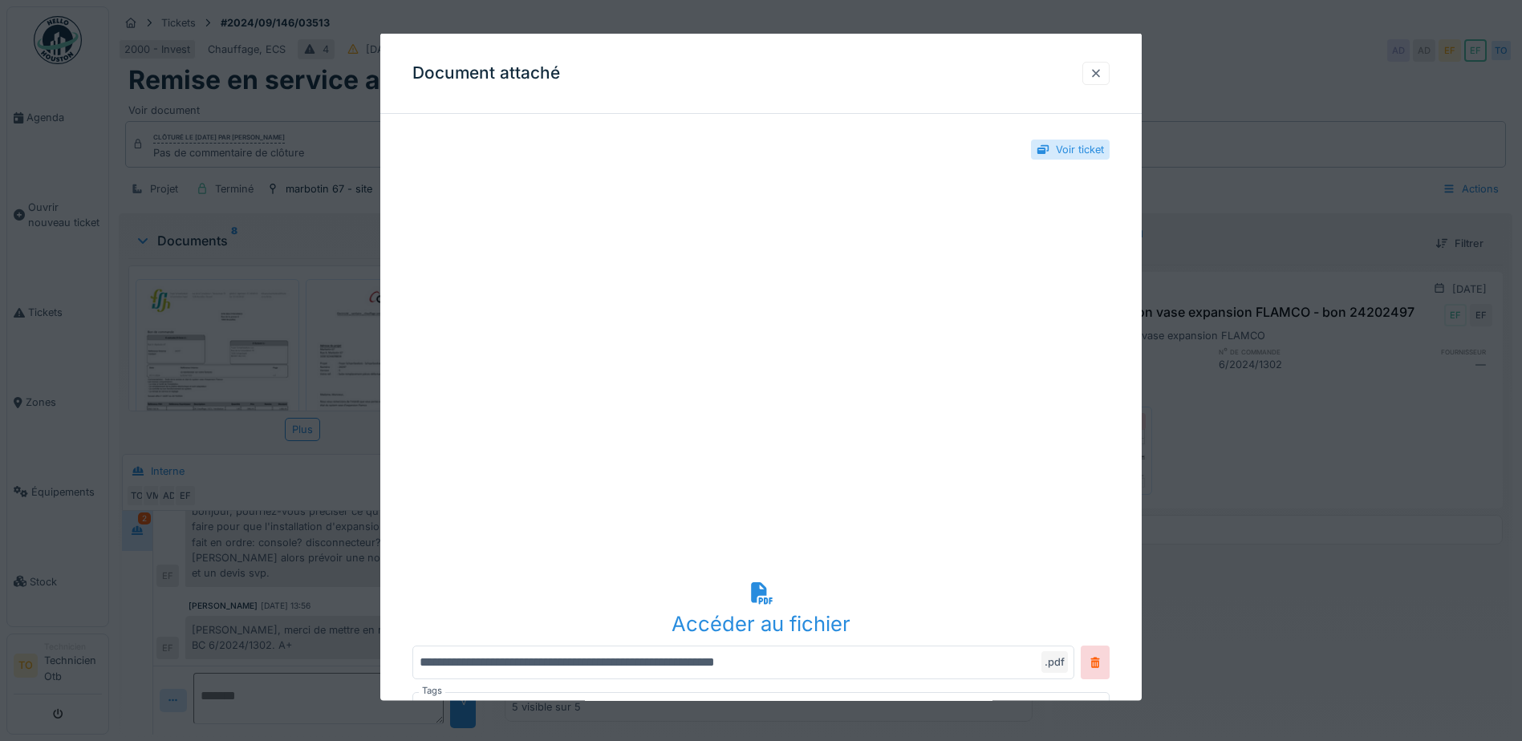 This screenshot has width=1522, height=741. What do you see at coordinates (1080, 149) in the screenshot?
I see `div: Voir ticket` at bounding box center [1080, 149].